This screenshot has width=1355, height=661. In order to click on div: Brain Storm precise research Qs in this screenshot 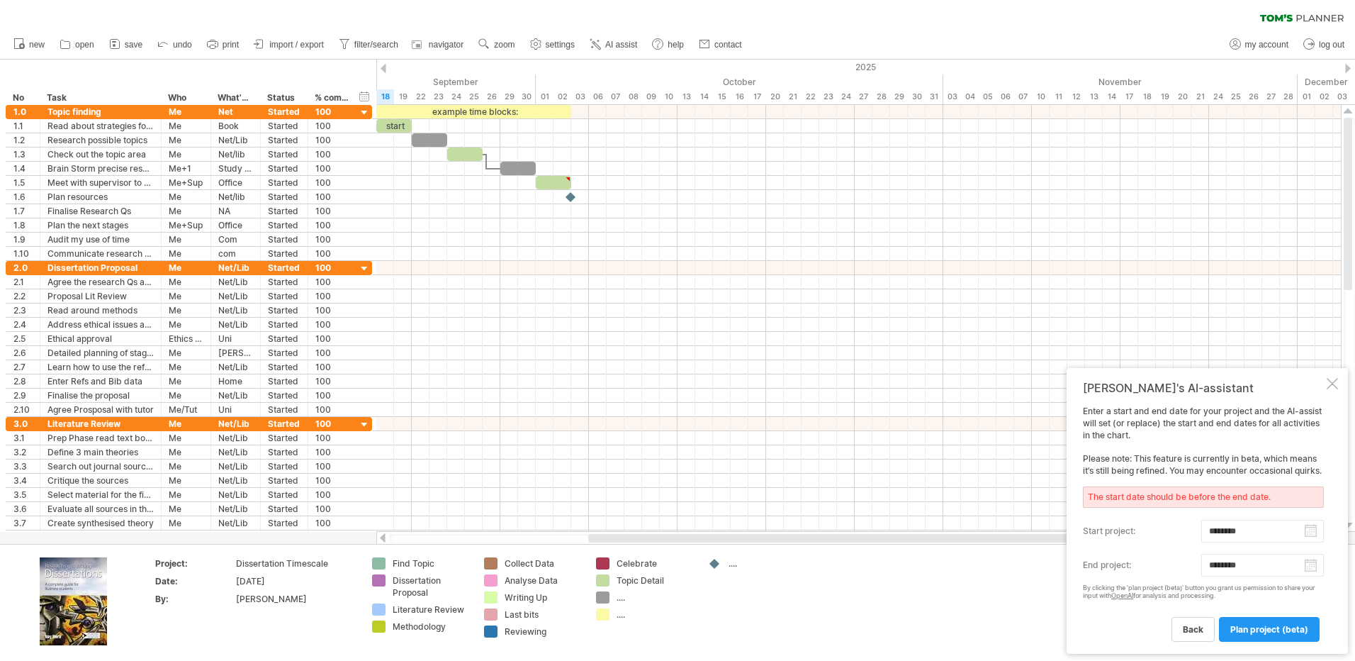, I will do `click(101, 168)`.